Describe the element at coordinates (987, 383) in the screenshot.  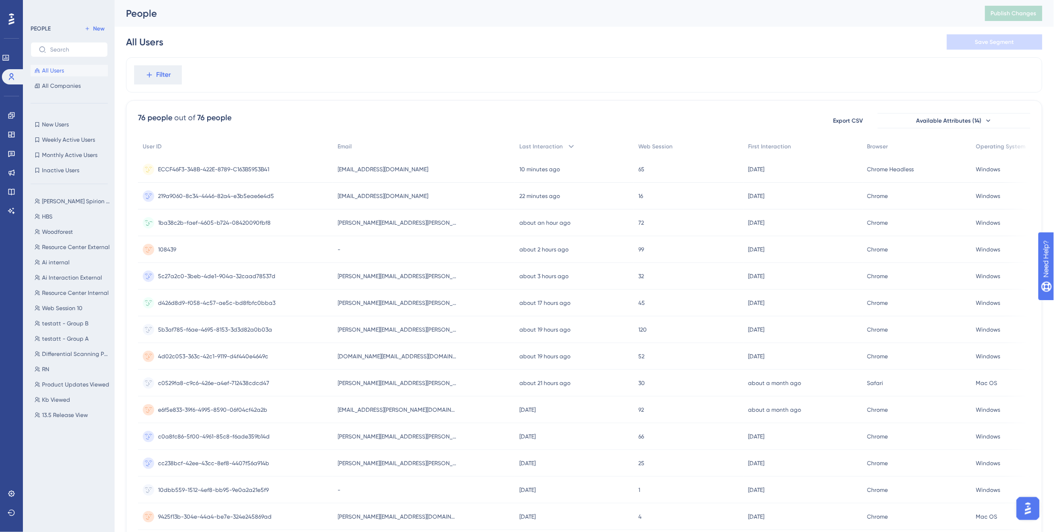
I see `span: Mac OS` at that location.